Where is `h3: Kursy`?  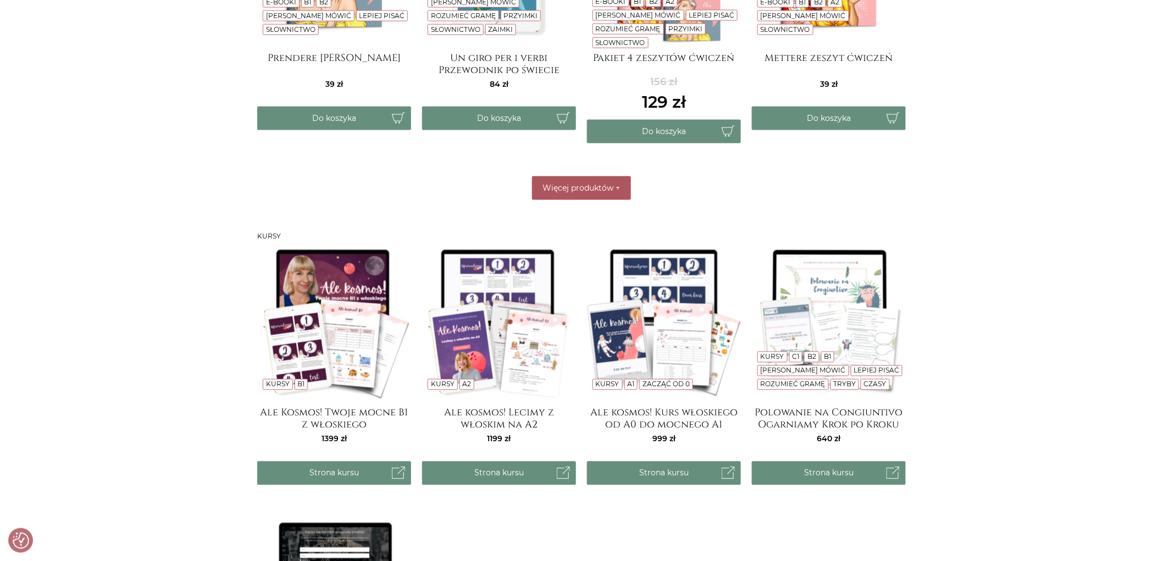
h3: Kursy is located at coordinates (582, 237).